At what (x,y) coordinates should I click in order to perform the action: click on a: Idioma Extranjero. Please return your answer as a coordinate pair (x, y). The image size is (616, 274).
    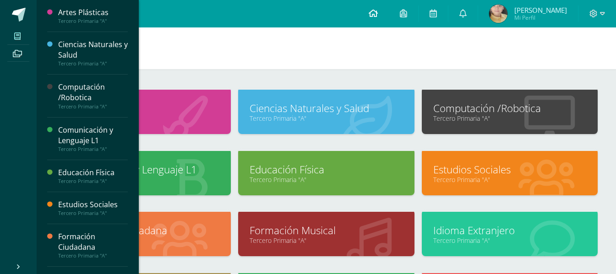
    Looking at the image, I should click on (510, 230).